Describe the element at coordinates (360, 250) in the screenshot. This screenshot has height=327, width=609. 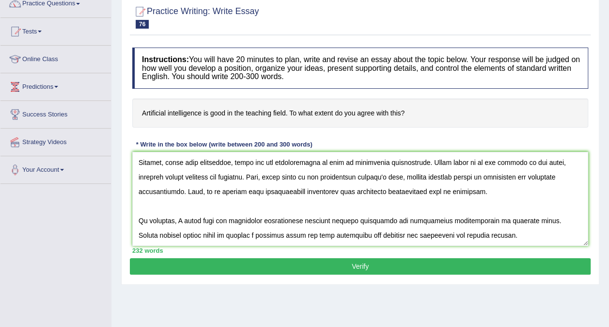
I see `div: 232 words` at that location.